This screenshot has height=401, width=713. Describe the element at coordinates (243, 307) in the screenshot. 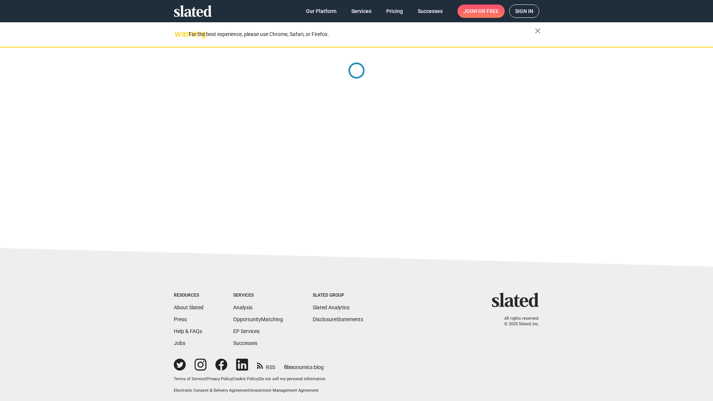

I see `a: Analysis` at that location.